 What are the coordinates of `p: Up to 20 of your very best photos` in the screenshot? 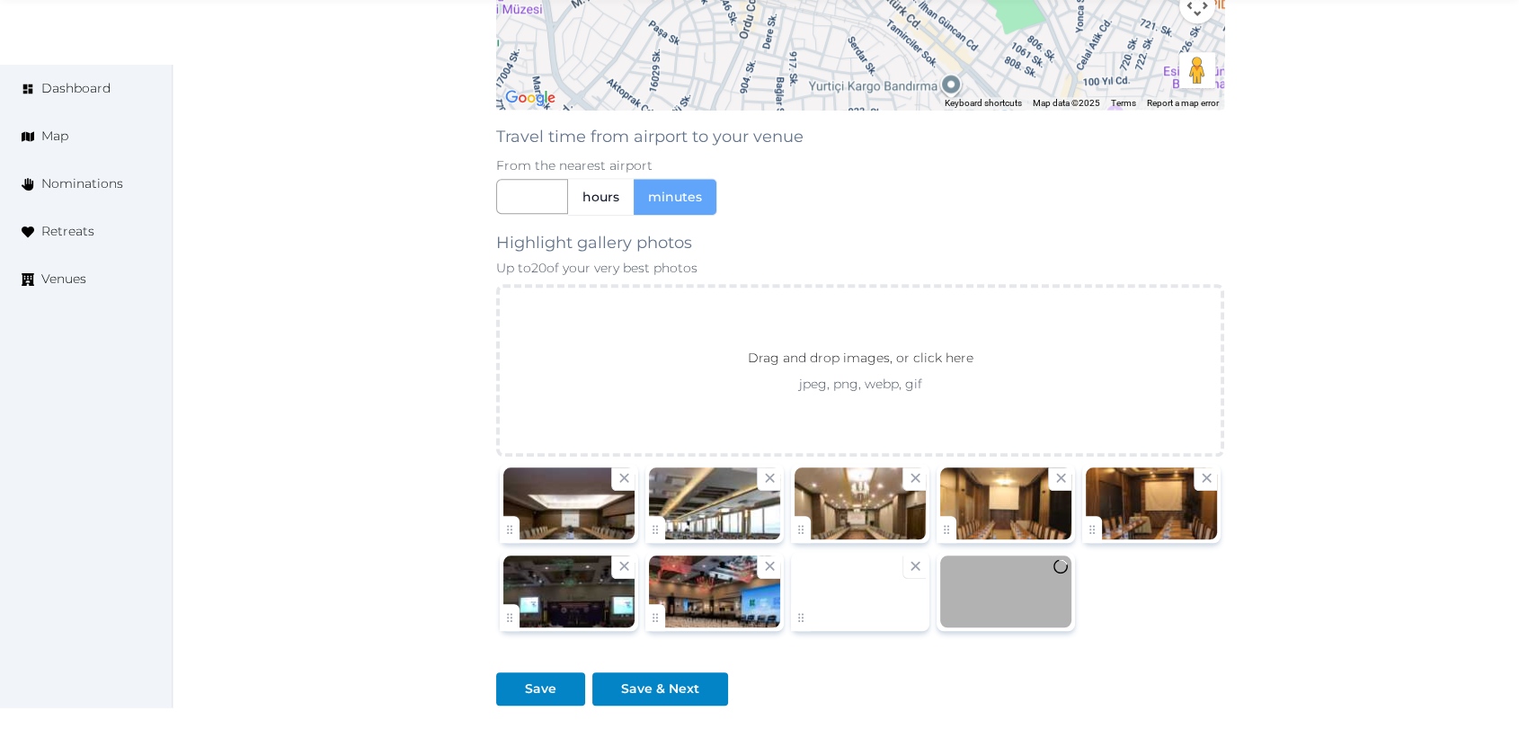 It's located at (860, 268).